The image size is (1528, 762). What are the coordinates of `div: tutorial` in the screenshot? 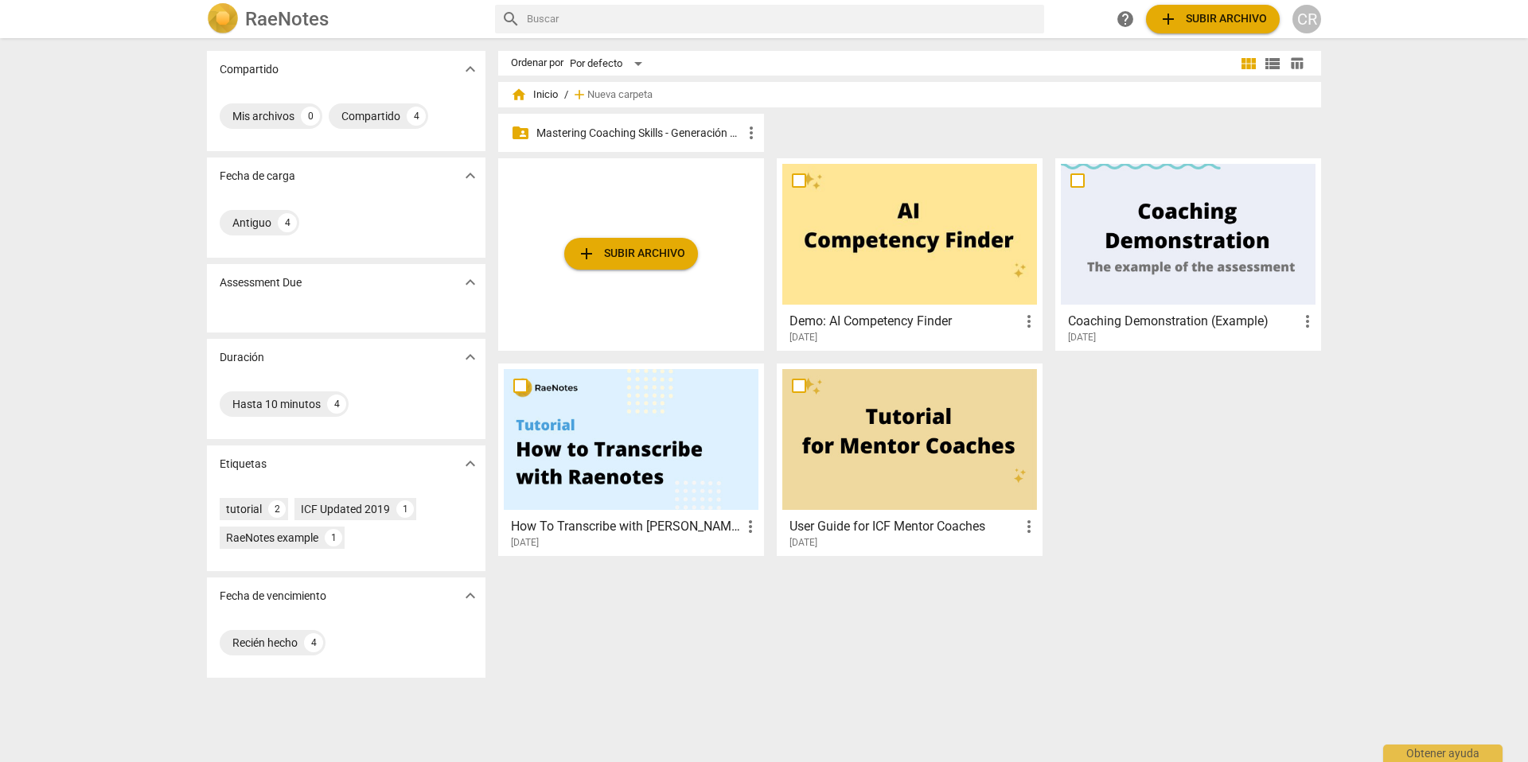 It's located at (243, 509).